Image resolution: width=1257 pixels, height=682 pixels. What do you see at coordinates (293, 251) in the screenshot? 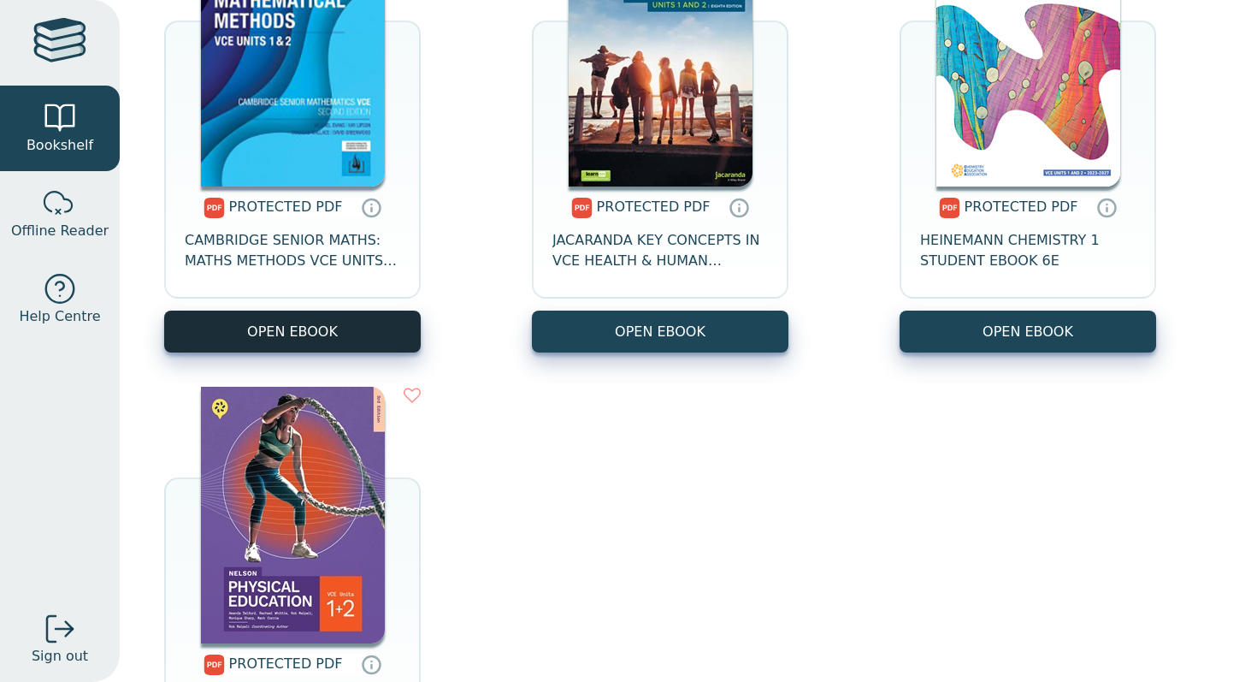
I see `span: CAMBRIDGE SENIOR MATHS: MATHS METHODS VCE UNITS 1&2` at bounding box center [293, 251].